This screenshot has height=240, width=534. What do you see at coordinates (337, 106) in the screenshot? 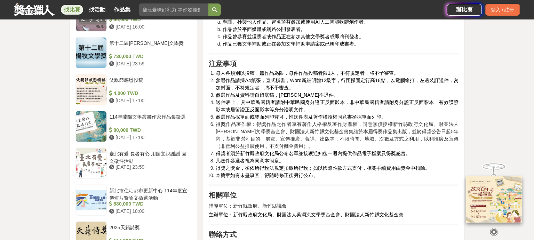
I see `span: 送件表上，具中華民國籍者請附中華民國身分證正反面影本，非中華民國籍者請附身分證正反面影本、有效護照影本或居留證正反面影本等身分證明文件。` at bounding box center [337, 106].